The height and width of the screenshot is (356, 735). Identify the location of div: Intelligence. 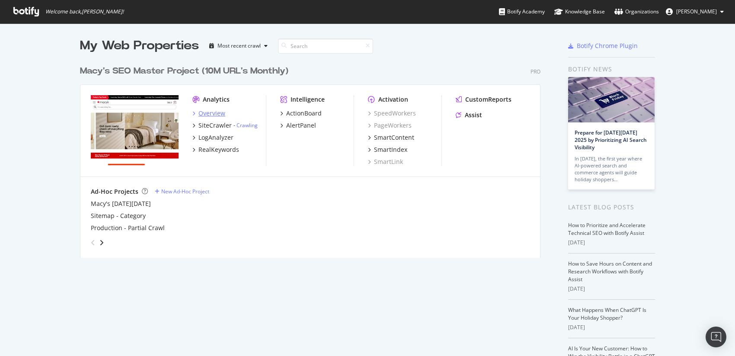
(307, 99).